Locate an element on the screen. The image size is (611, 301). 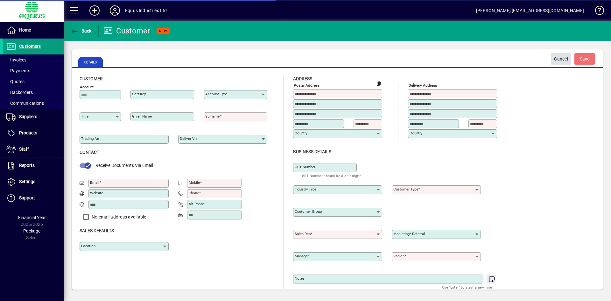
a: Home is located at coordinates (33, 30).